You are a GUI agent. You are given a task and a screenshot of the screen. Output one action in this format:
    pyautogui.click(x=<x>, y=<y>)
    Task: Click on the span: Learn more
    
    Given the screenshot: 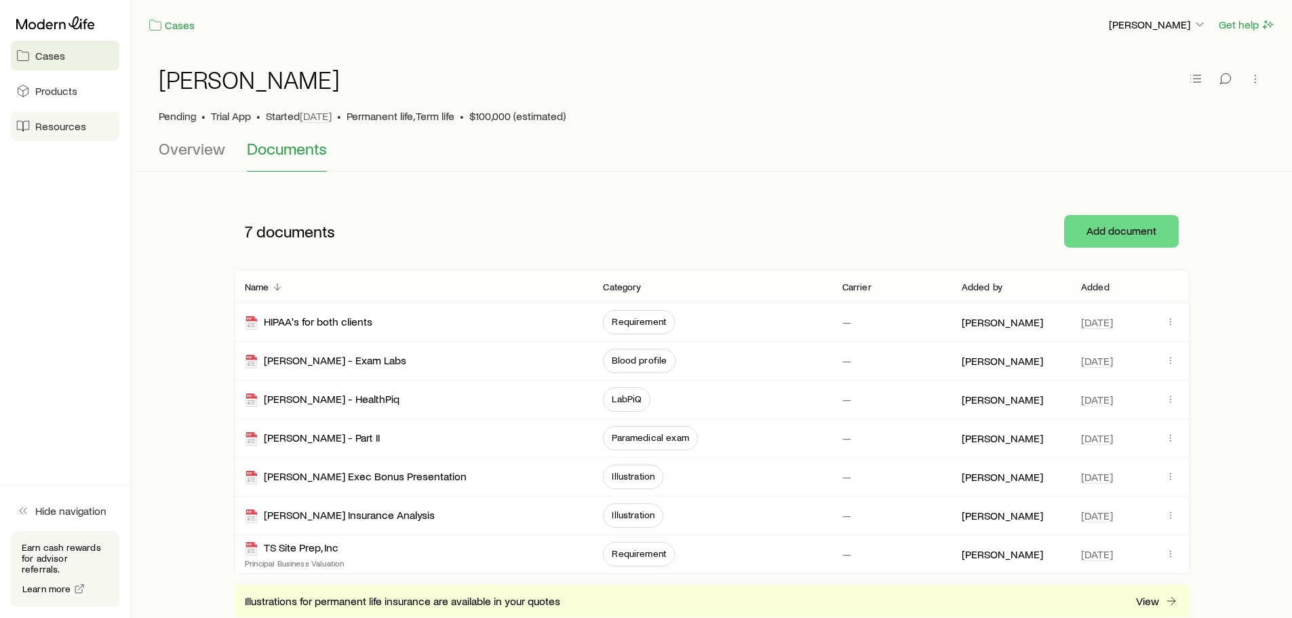 What is the action you would take?
    pyautogui.click(x=47, y=589)
    